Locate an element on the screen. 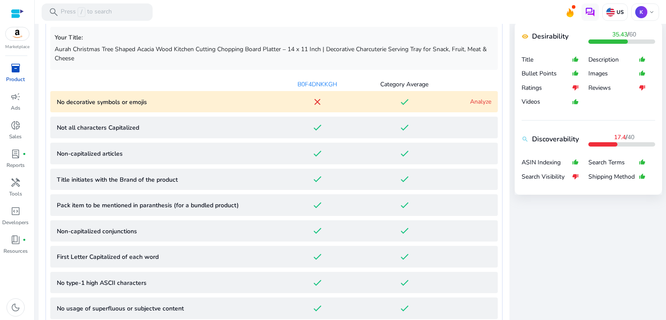 The image size is (666, 320). p: ASIN Indexing is located at coordinates (547, 163).